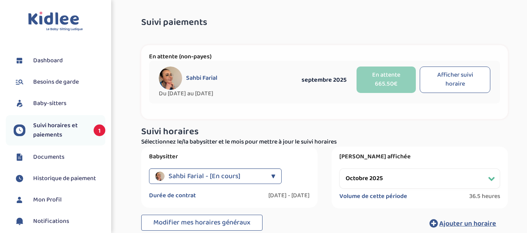 The width and height of the screenshot is (527, 233). What do you see at coordinates (19, 61) in the screenshot?
I see `img: dashboard.svg` at bounding box center [19, 61].